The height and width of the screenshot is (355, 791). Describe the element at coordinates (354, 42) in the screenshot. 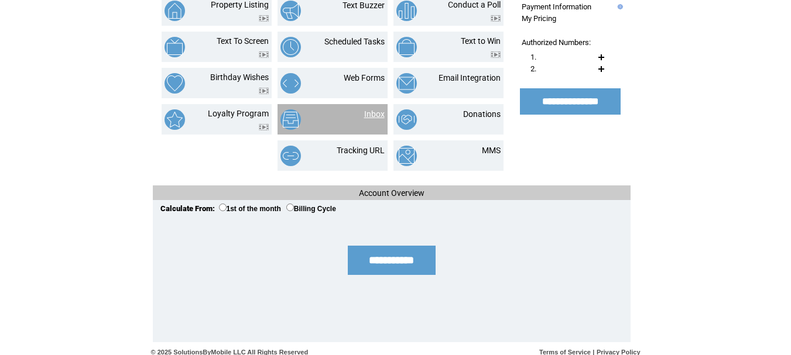

I see `a: Scheduled Tasks` at that location.